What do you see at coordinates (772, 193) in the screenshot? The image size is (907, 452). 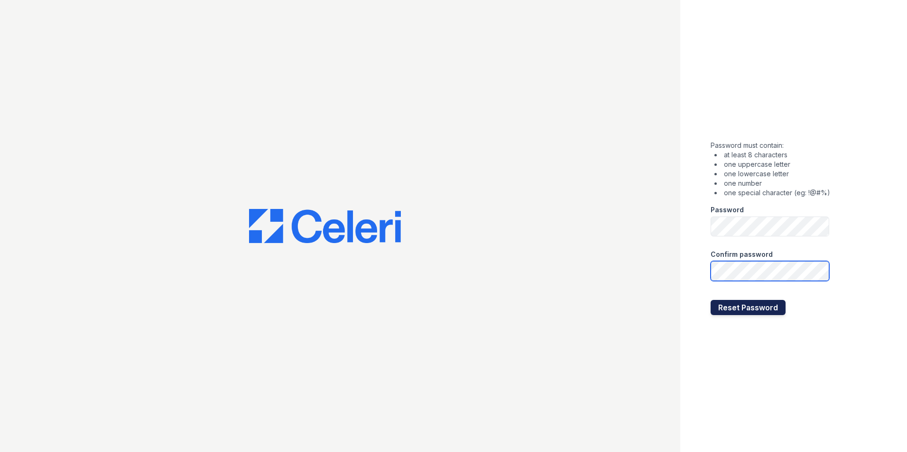 I see `li: one special character (eg: !@#%)` at bounding box center [772, 193].